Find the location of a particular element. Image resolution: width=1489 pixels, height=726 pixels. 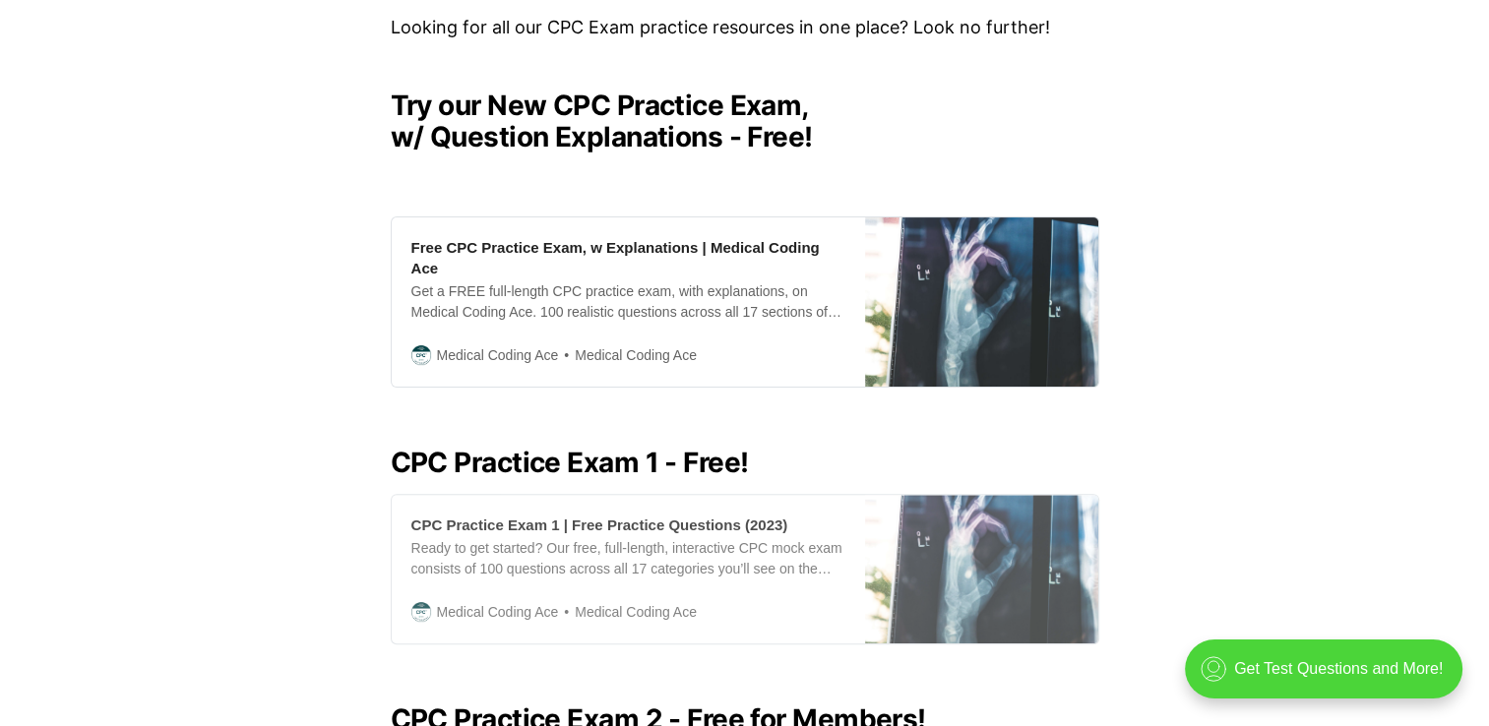

a: Free CPC Practice Exam, w Explanations | Medical Coding AceGet a FREE full-length CPC practice ex... is located at coordinates (745, 302).